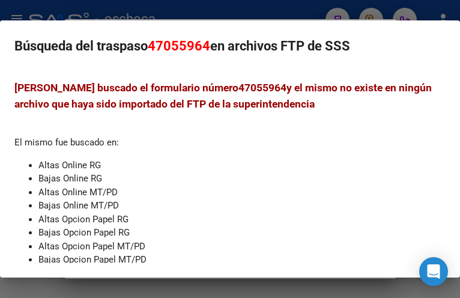 The image size is (460, 298). What do you see at coordinates (262, 88) in the screenshot?
I see `strong: 47055964` at bounding box center [262, 88].